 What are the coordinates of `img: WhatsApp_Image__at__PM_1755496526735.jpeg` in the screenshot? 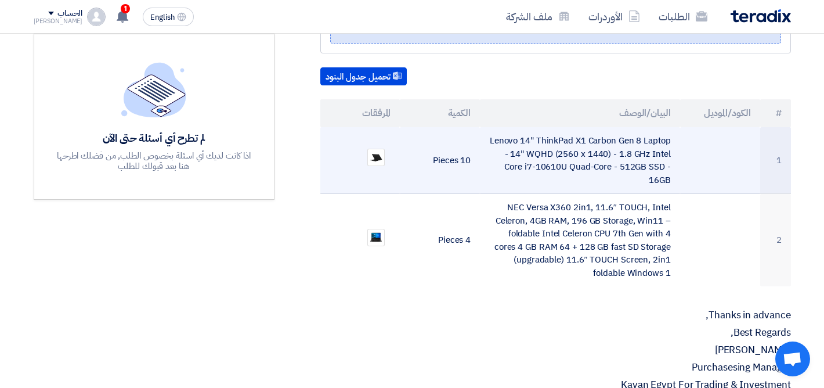 It's located at (376, 237).